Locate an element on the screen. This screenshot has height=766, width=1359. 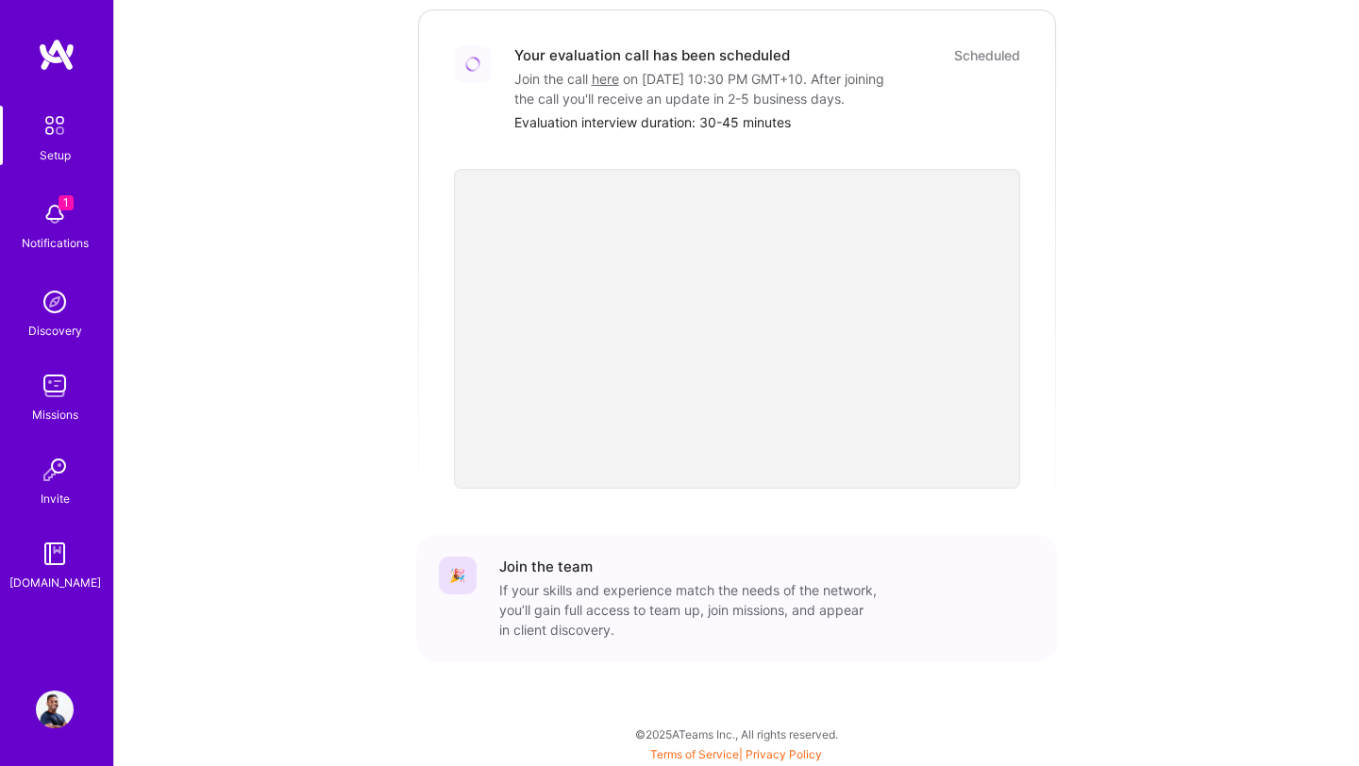
img: setup is located at coordinates (55, 125).